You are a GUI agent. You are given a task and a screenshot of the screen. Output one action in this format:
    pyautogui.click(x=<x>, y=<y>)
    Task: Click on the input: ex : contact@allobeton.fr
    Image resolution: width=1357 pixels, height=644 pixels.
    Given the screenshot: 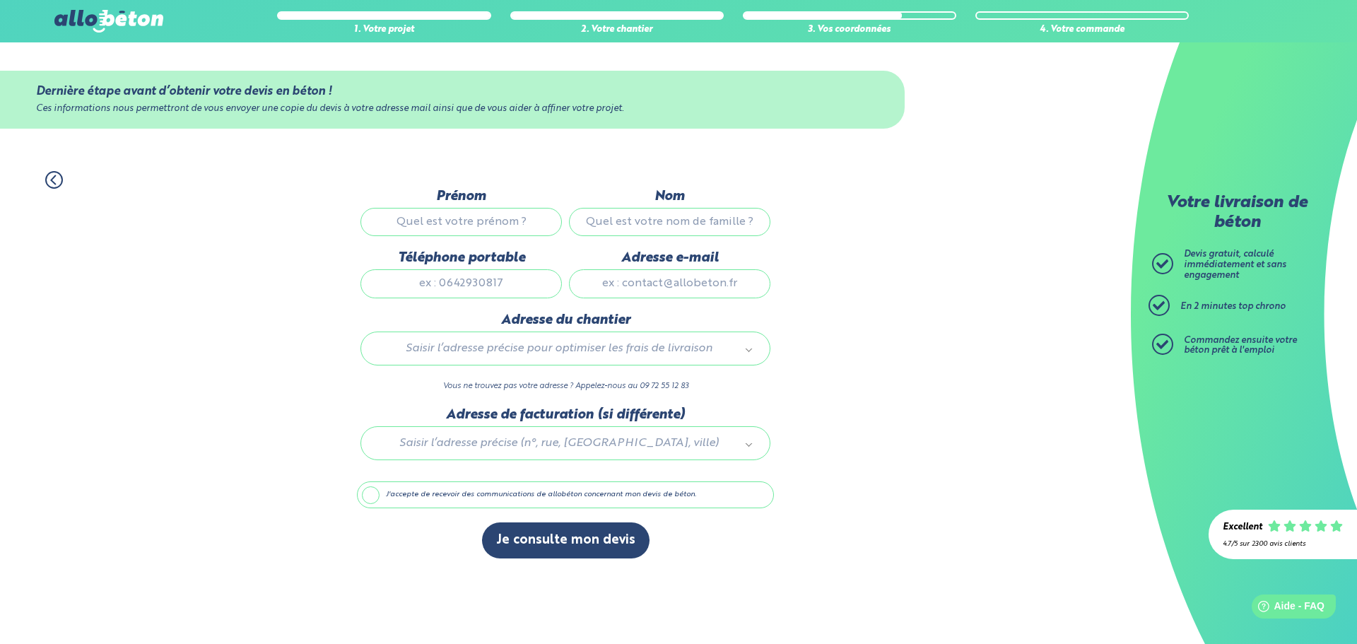 What is the action you would take?
    pyautogui.click(x=669, y=283)
    